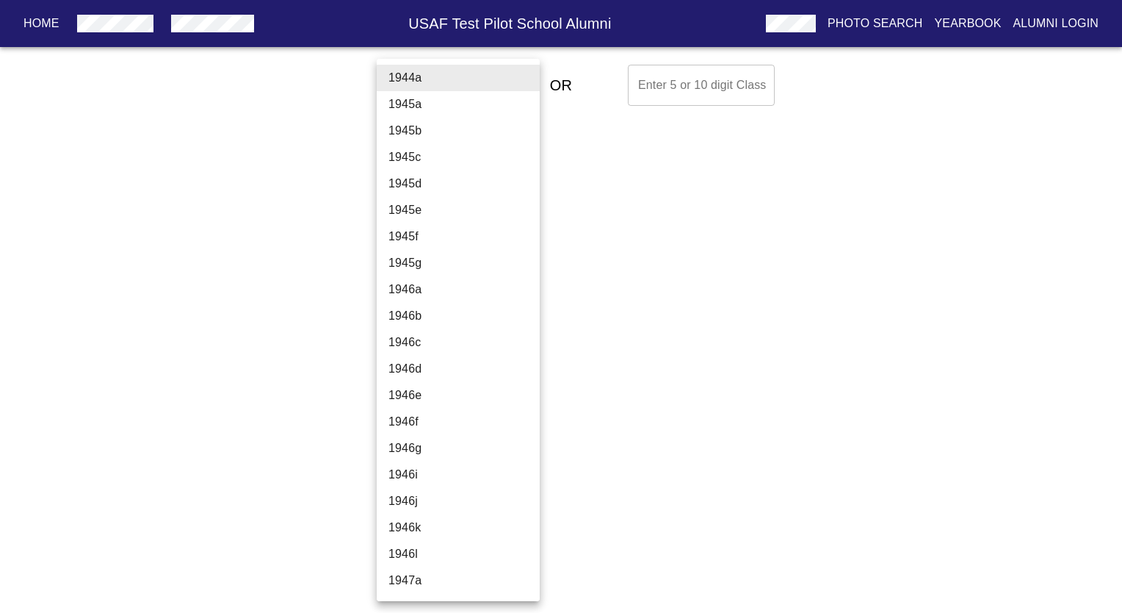 The image size is (1122, 613). I want to click on li: 1945e, so click(463, 210).